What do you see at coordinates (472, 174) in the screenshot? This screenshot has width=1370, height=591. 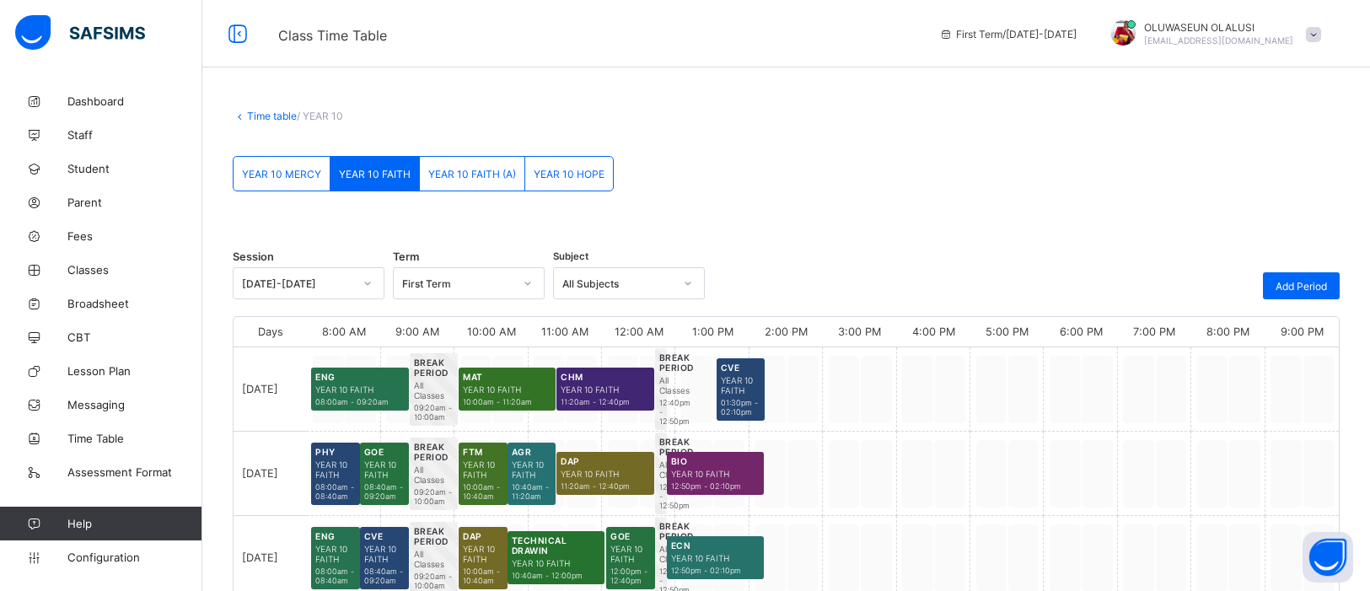 I see `span: YEAR 10 FAITH (A)` at bounding box center [472, 174].